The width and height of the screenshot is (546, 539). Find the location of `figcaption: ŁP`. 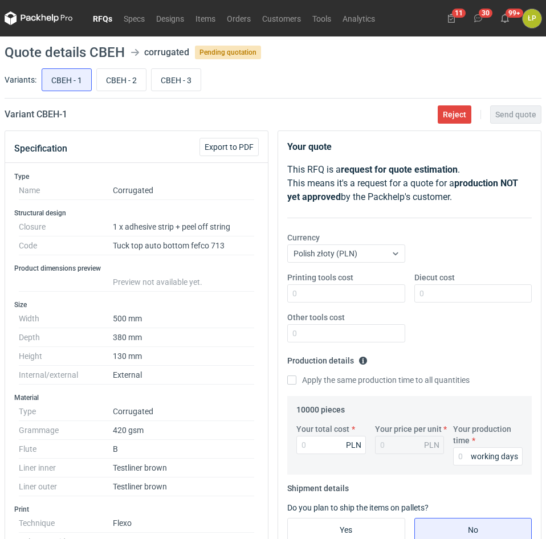

figcaption: ŁP is located at coordinates (532, 18).